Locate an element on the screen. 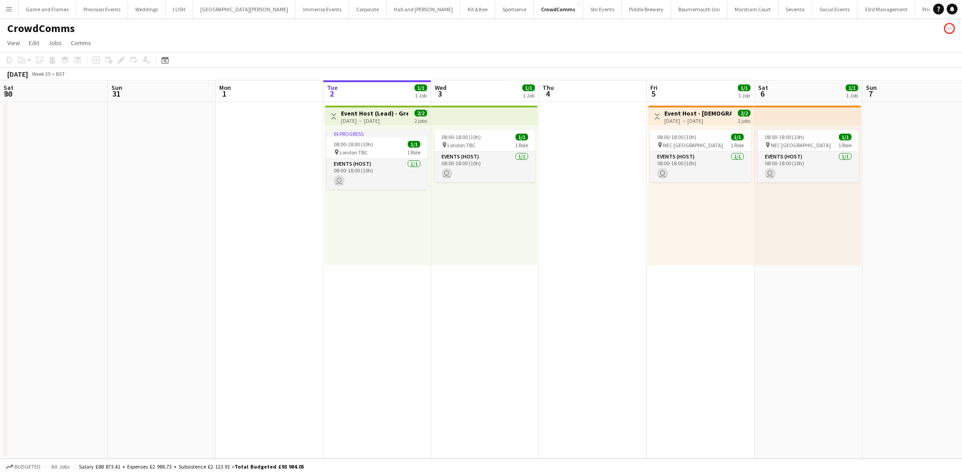  span: Week 35 is located at coordinates (41, 74).